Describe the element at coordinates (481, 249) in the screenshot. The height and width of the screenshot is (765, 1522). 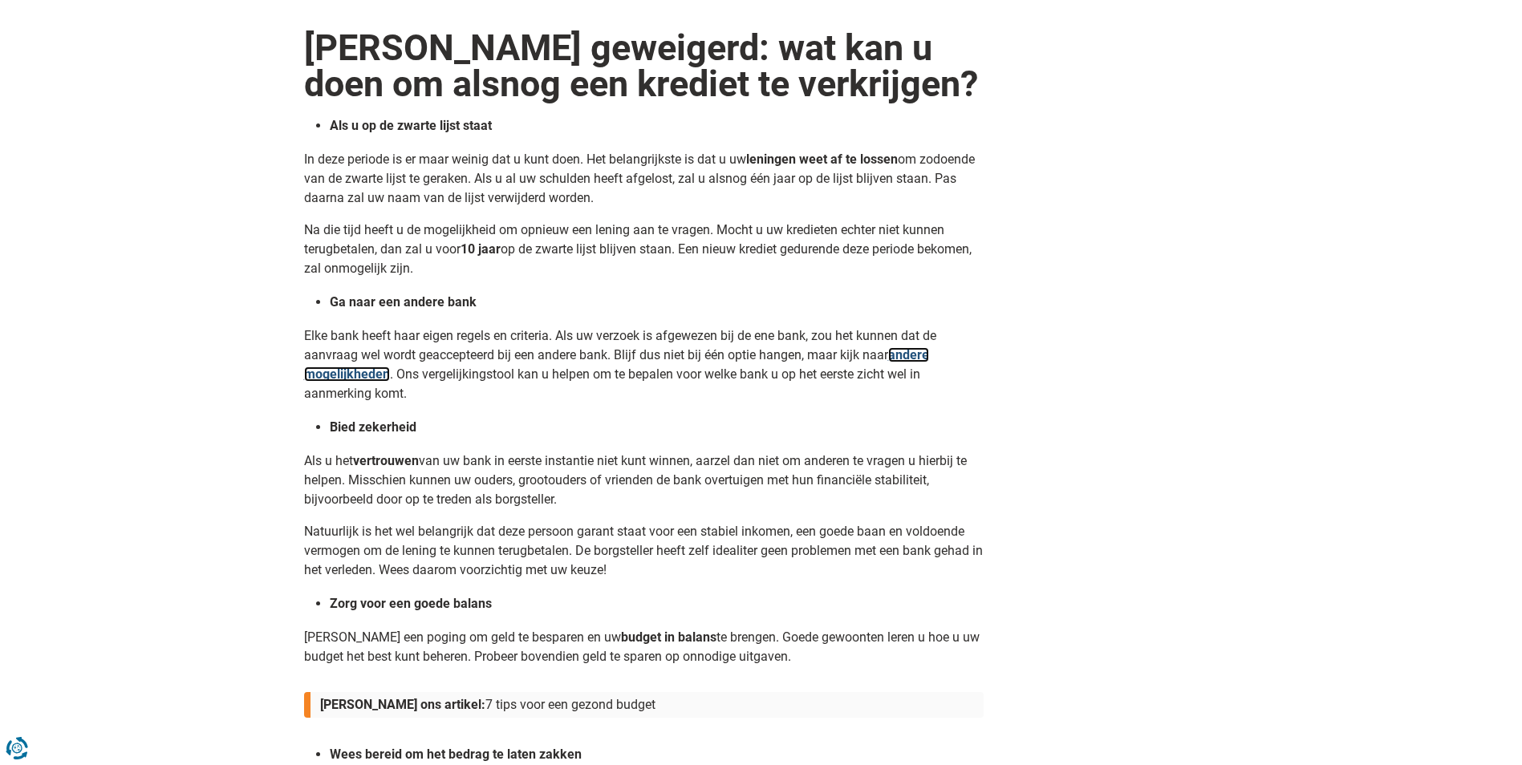
I see `strong: 10 jaar` at that location.